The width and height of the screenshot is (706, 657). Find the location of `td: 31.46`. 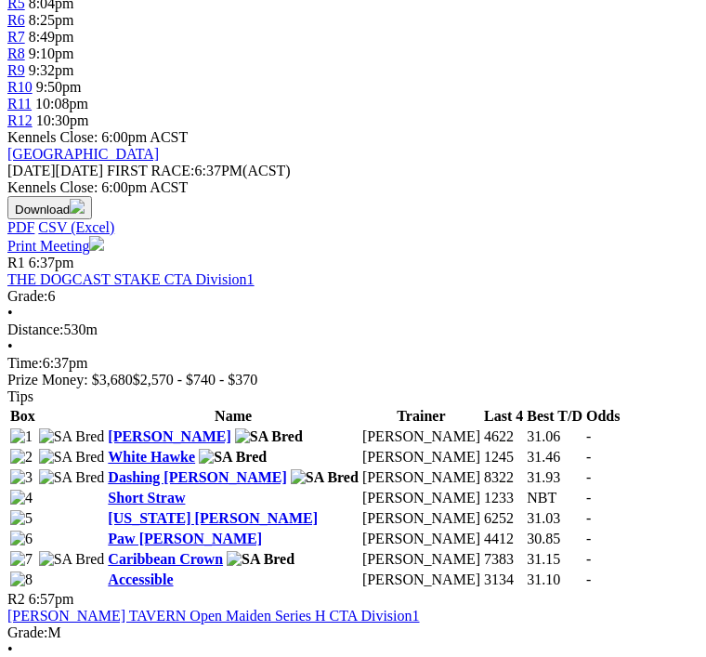

td: 31.46 is located at coordinates (555, 457).